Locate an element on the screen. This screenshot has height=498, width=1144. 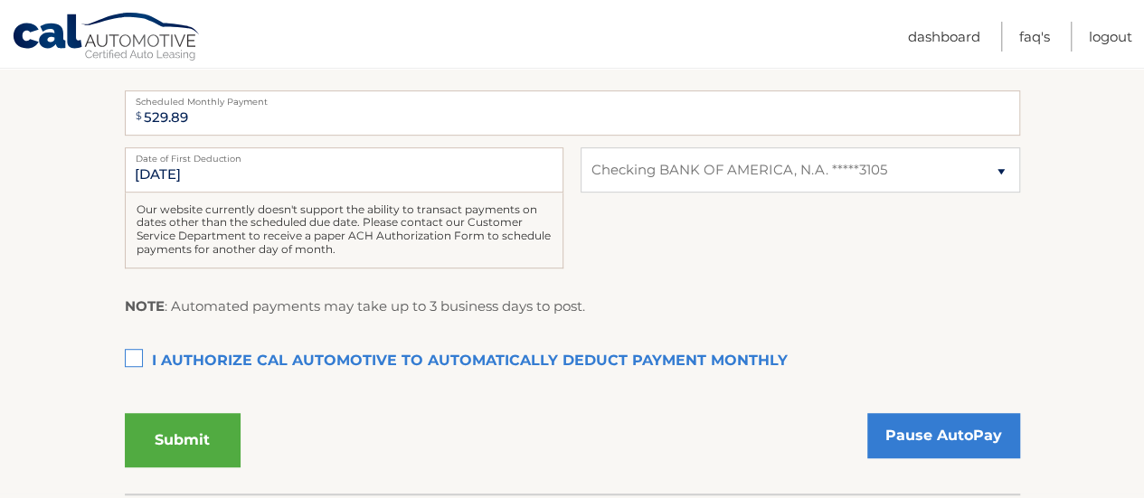
a: Logout is located at coordinates (1111, 36).